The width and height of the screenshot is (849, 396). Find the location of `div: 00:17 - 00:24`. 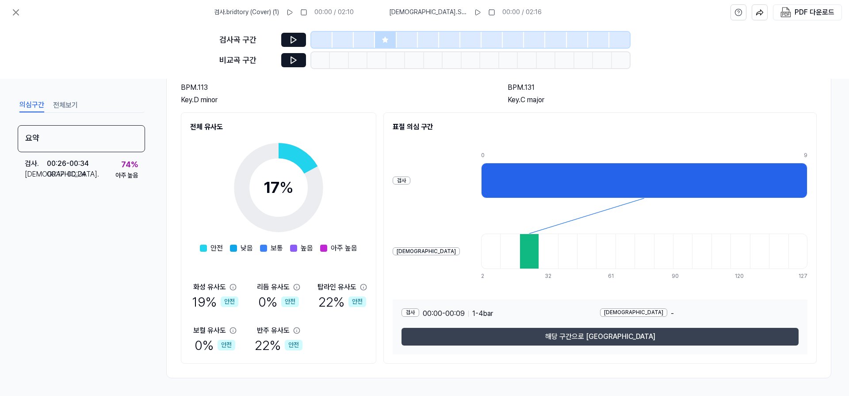

div: 00:17 - 00:24 is located at coordinates (66, 174).